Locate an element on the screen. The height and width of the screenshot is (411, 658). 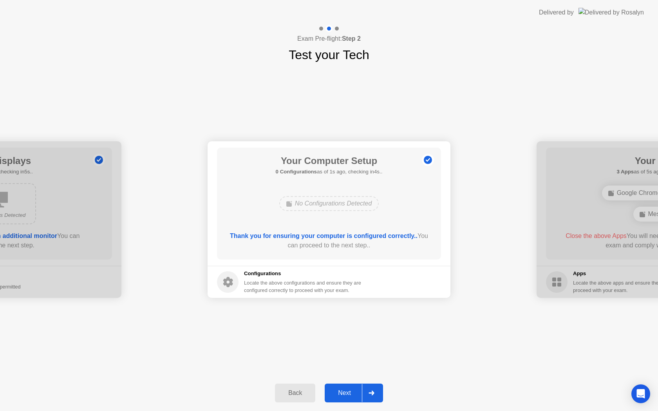
button: Back is located at coordinates (295, 393).